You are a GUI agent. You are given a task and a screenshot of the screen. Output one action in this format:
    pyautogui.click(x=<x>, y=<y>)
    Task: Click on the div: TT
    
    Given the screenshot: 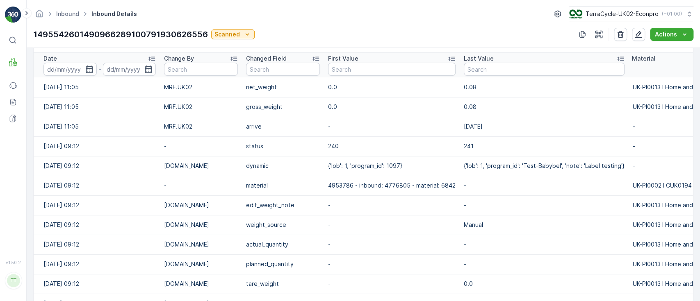 What is the action you would take?
    pyautogui.click(x=14, y=281)
    